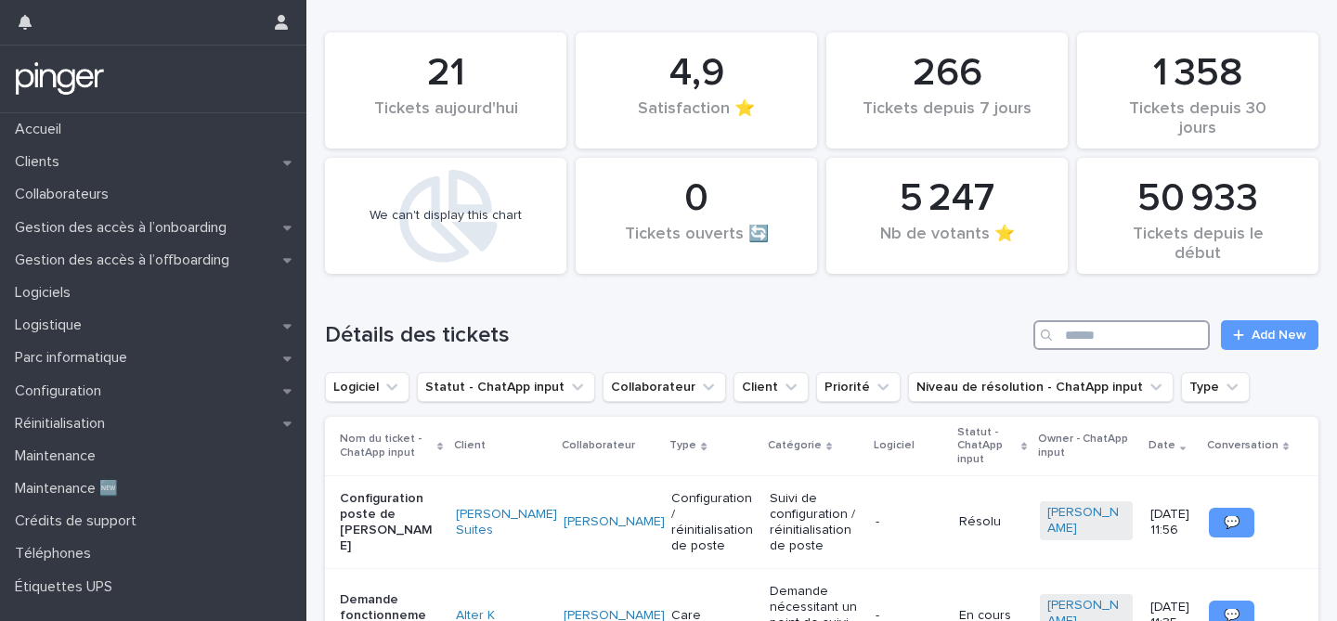  I want to click on p: Logistique, so click(52, 325).